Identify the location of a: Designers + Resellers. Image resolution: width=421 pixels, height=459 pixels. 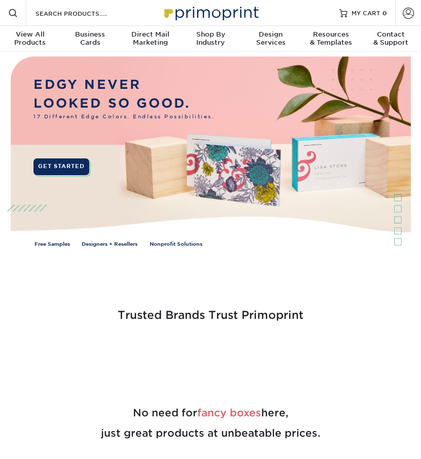
(110, 244).